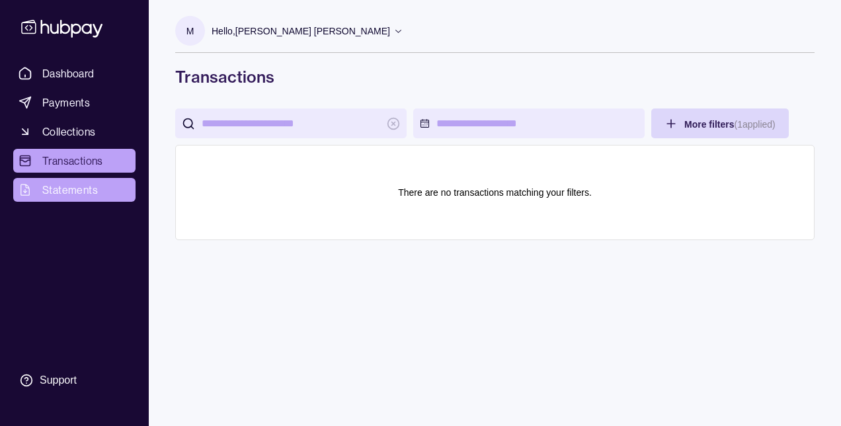 Image resolution: width=841 pixels, height=426 pixels. I want to click on a: Statements, so click(74, 190).